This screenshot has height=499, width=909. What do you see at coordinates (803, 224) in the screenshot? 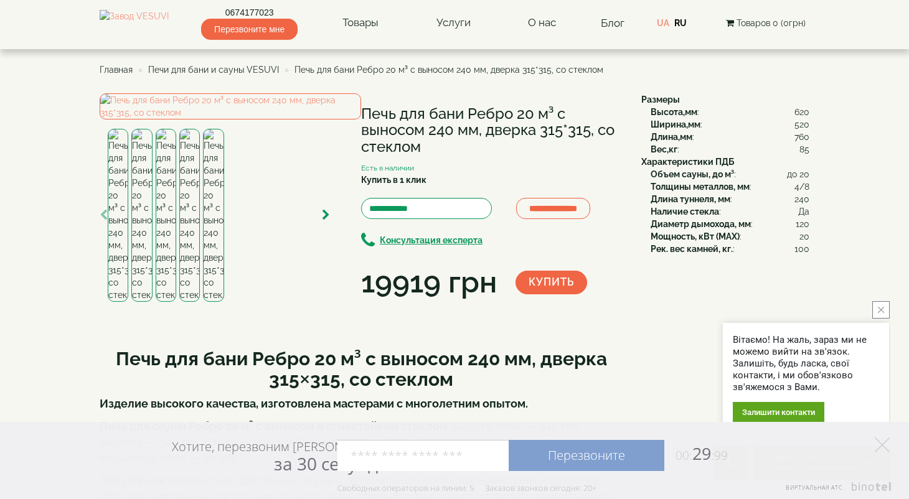
I see `span: 120` at bounding box center [803, 224].